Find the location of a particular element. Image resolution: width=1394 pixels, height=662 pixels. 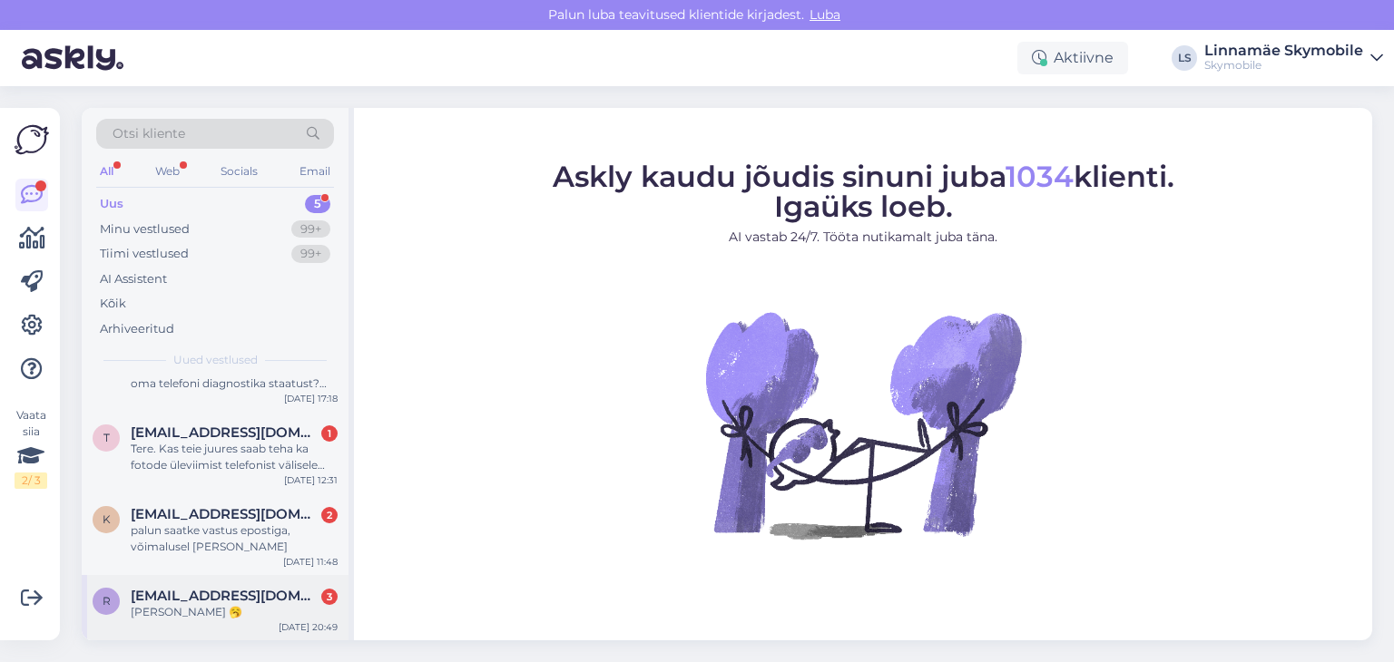

div: LS is located at coordinates (1184, 58).